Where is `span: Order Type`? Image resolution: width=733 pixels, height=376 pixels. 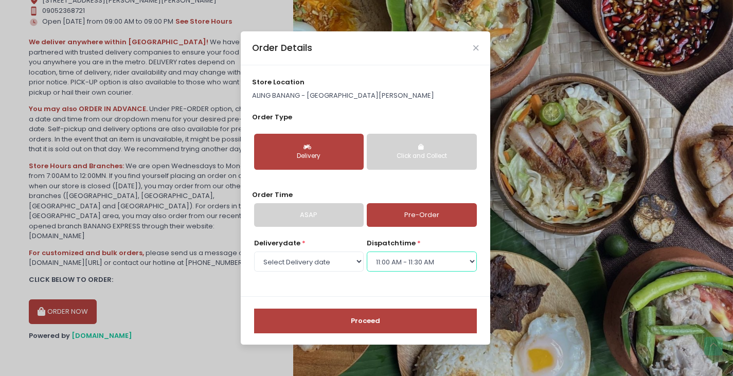
span: Order Type is located at coordinates (272, 117).